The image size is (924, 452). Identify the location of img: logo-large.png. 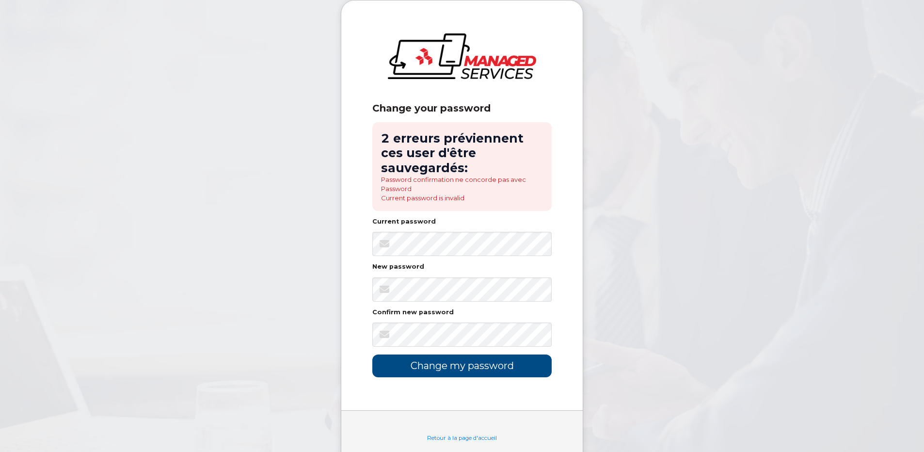
(462, 56).